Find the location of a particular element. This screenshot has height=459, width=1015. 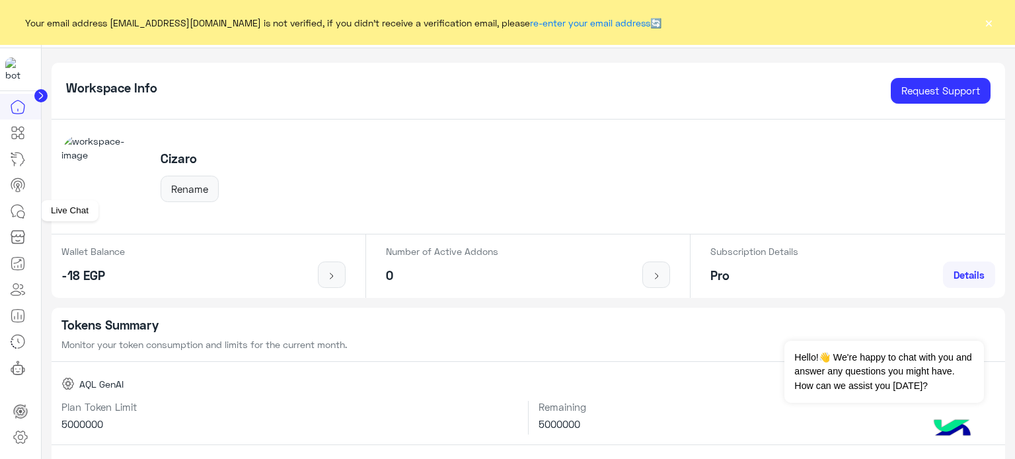

h6: Plan Token Limit is located at coordinates (290, 407).